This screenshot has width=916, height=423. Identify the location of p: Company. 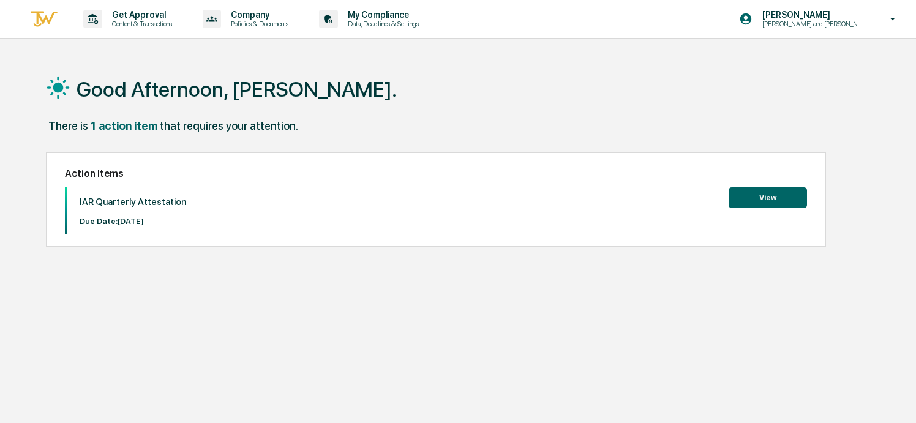
(258, 15).